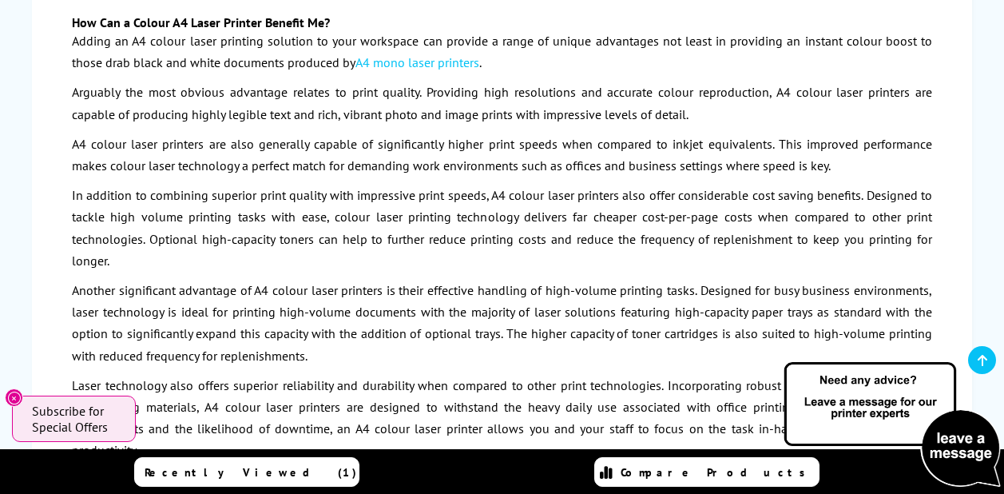 Image resolution: width=1004 pixels, height=494 pixels. What do you see at coordinates (76, 419) in the screenshot?
I see `span: Subscribe for Special Offers` at bounding box center [76, 419].